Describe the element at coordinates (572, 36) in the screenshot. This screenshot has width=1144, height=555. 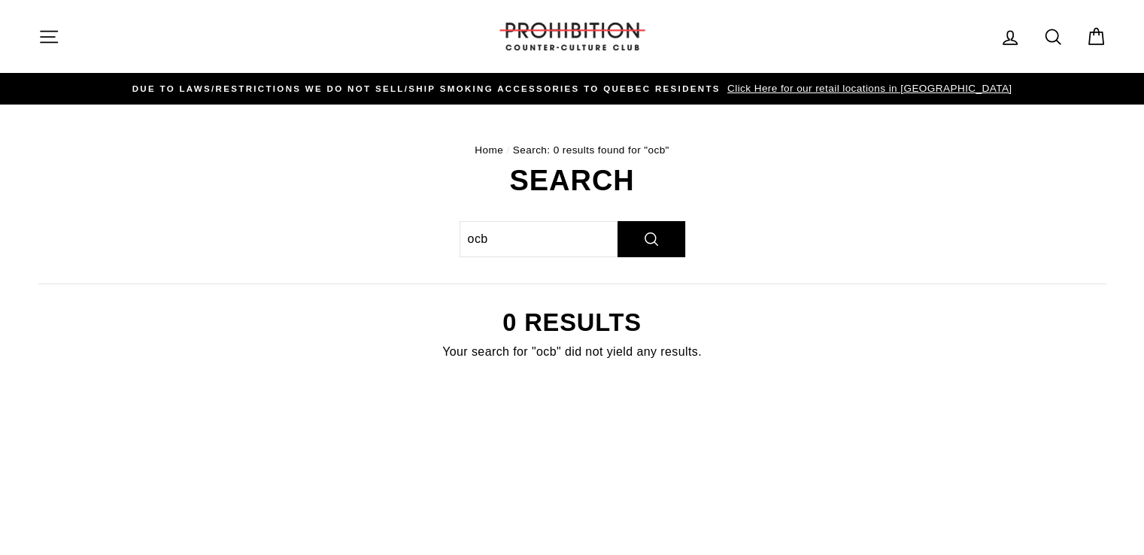
I see `img: PROHIBITION COUNTER-CULTURE CLUB` at that location.